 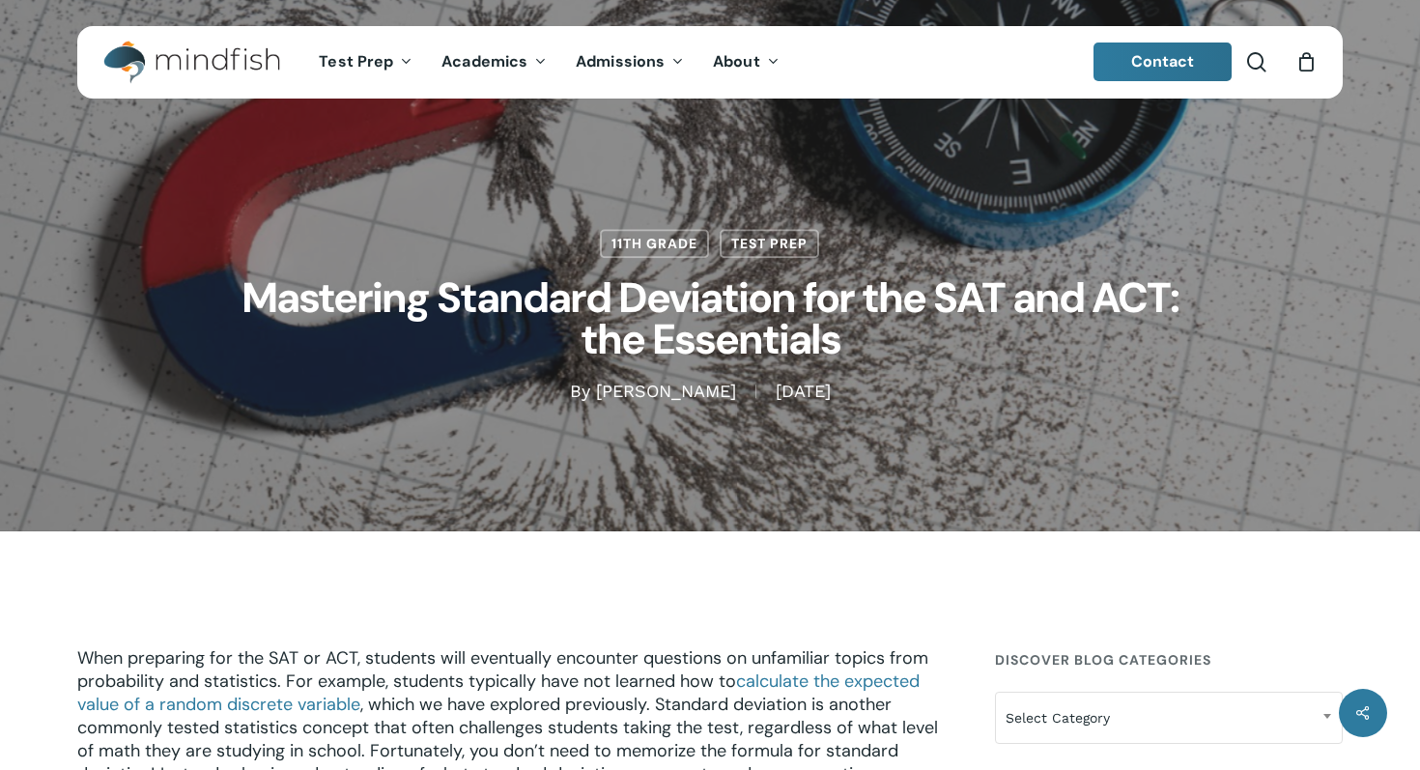 I want to click on span: Academics, so click(x=484, y=61).